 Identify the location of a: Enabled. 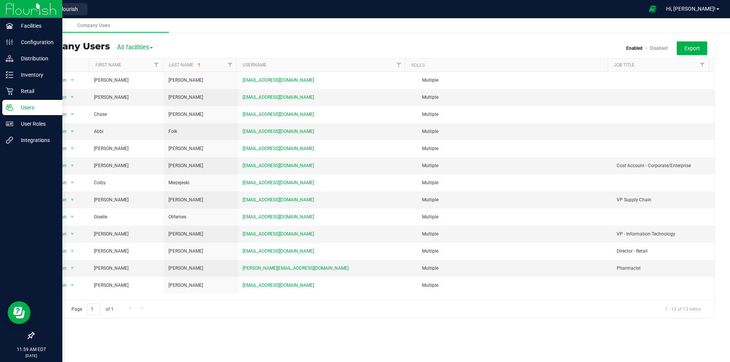
(634, 48).